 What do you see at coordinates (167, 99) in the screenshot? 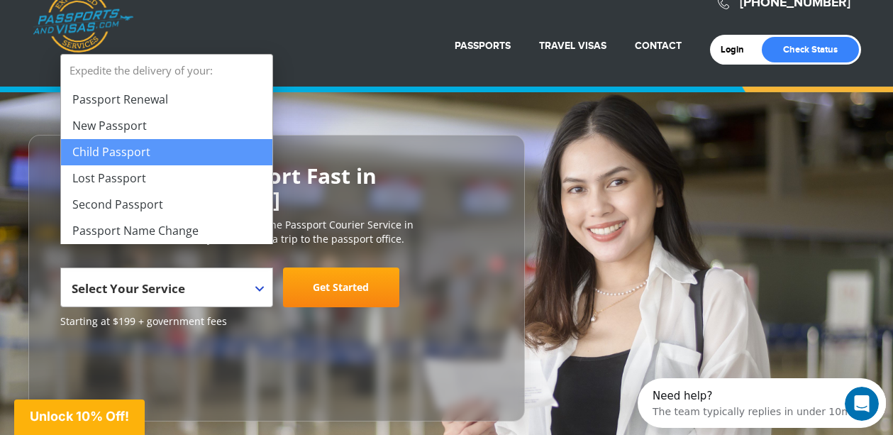
I see `li: Passport Renewal` at bounding box center [167, 99].